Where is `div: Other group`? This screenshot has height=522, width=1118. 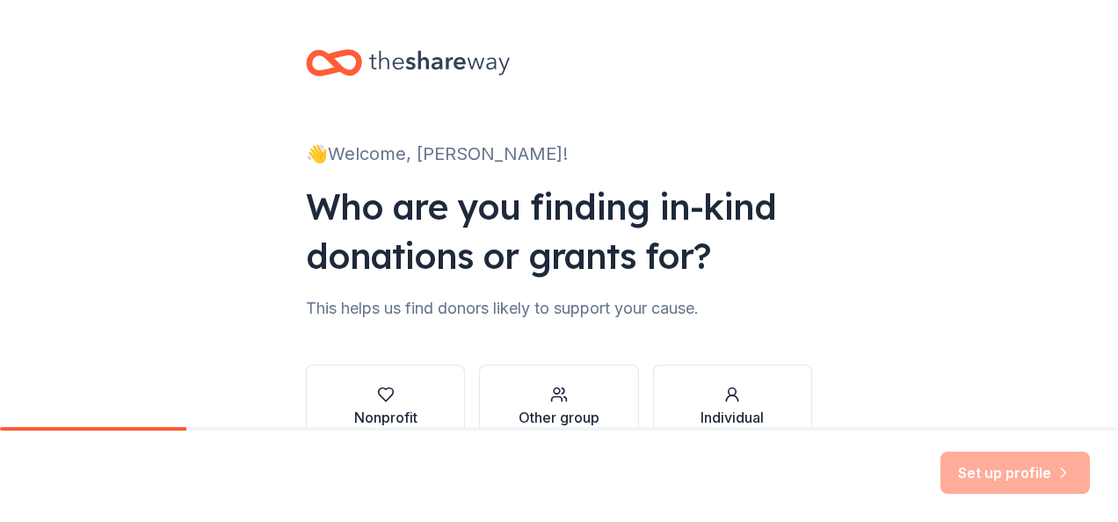 div: Other group is located at coordinates (559, 417).